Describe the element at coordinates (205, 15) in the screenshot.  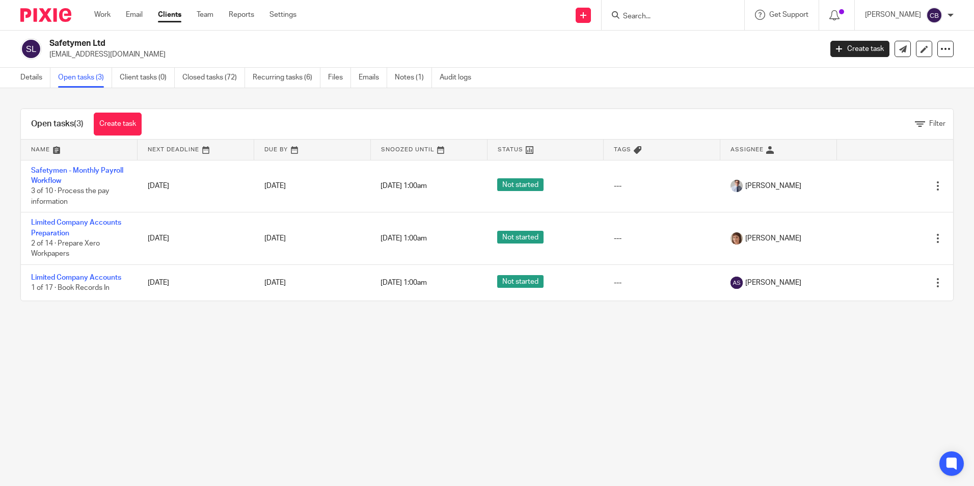
I see `a: Team` at that location.